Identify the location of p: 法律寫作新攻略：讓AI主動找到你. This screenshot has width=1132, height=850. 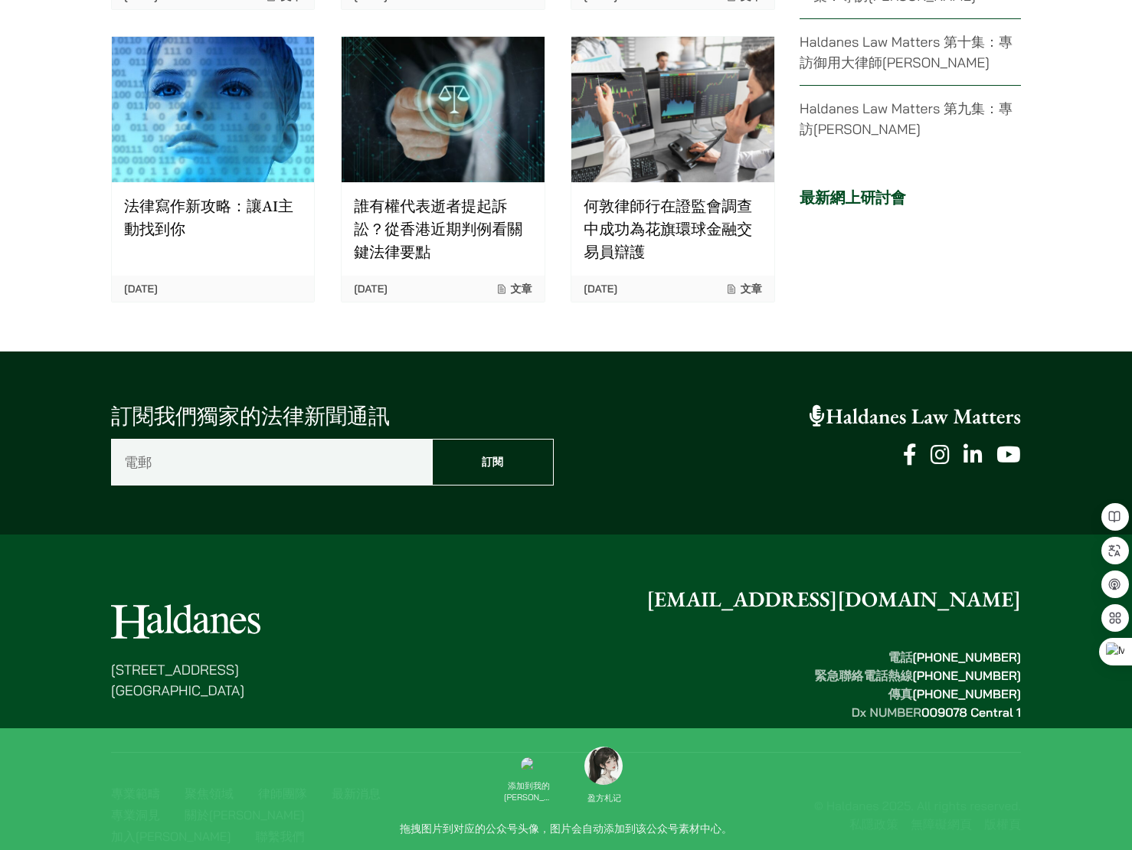
(213, 217).